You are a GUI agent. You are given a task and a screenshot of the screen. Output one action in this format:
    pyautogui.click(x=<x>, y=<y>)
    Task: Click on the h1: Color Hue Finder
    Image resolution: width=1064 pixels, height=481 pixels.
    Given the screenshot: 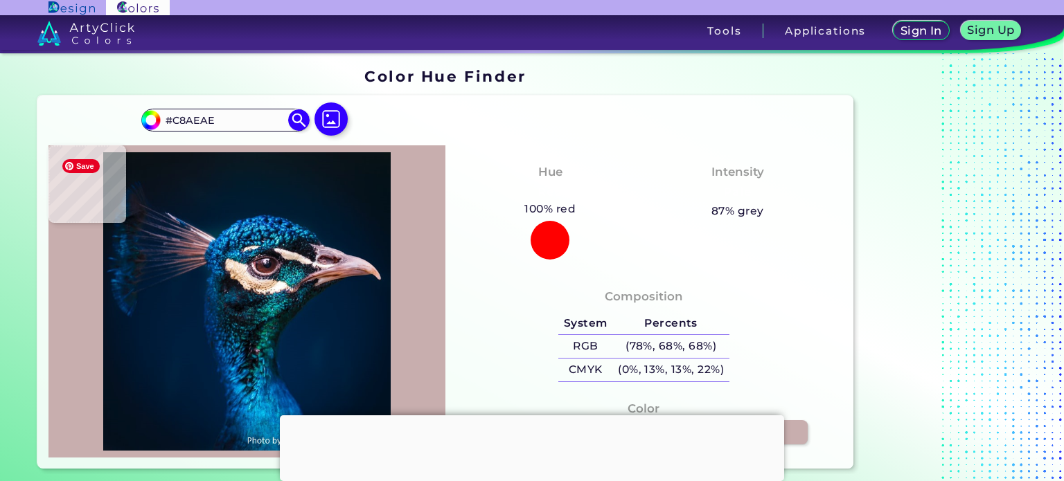 What is the action you would take?
    pyautogui.click(x=445, y=76)
    